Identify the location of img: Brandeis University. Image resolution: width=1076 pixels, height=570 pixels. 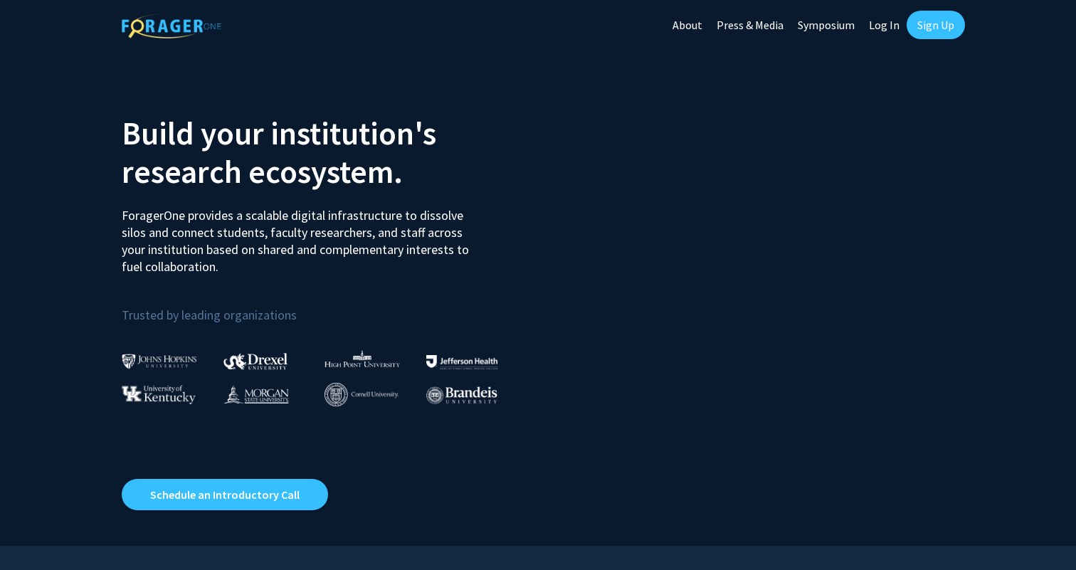
(462, 395).